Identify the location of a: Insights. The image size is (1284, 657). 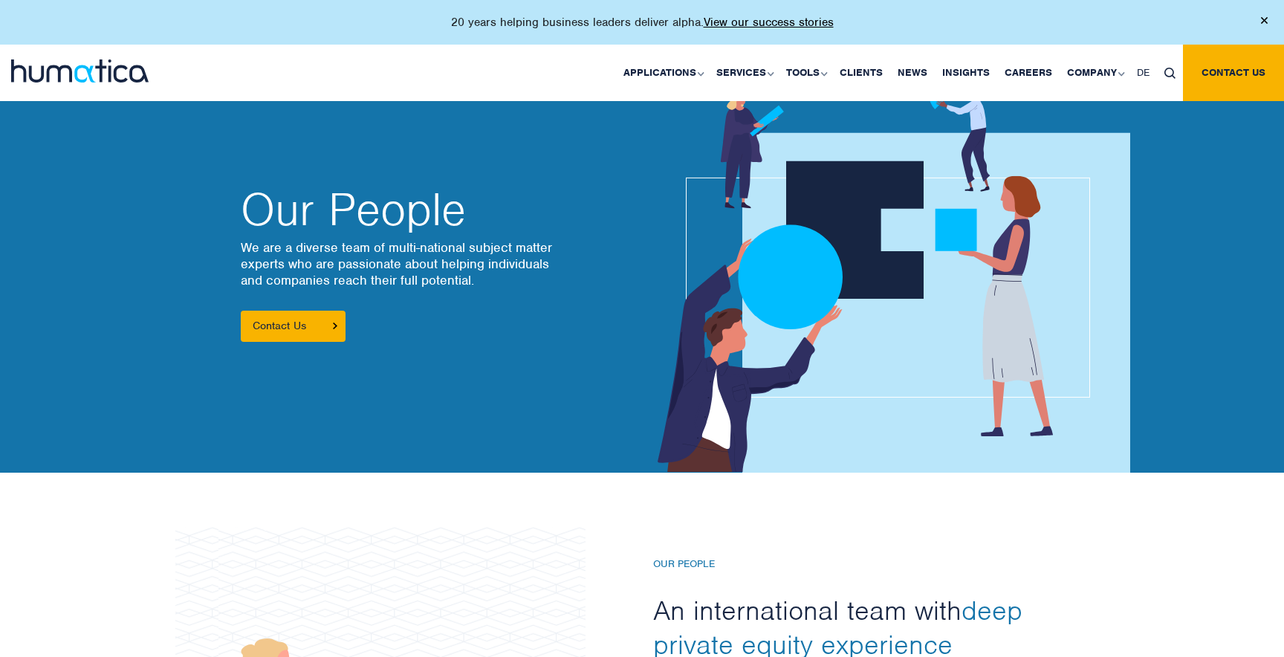
(966, 73).